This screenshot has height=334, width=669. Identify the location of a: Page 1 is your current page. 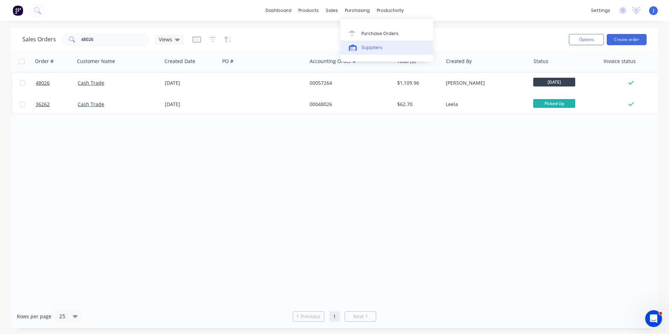
(335, 316).